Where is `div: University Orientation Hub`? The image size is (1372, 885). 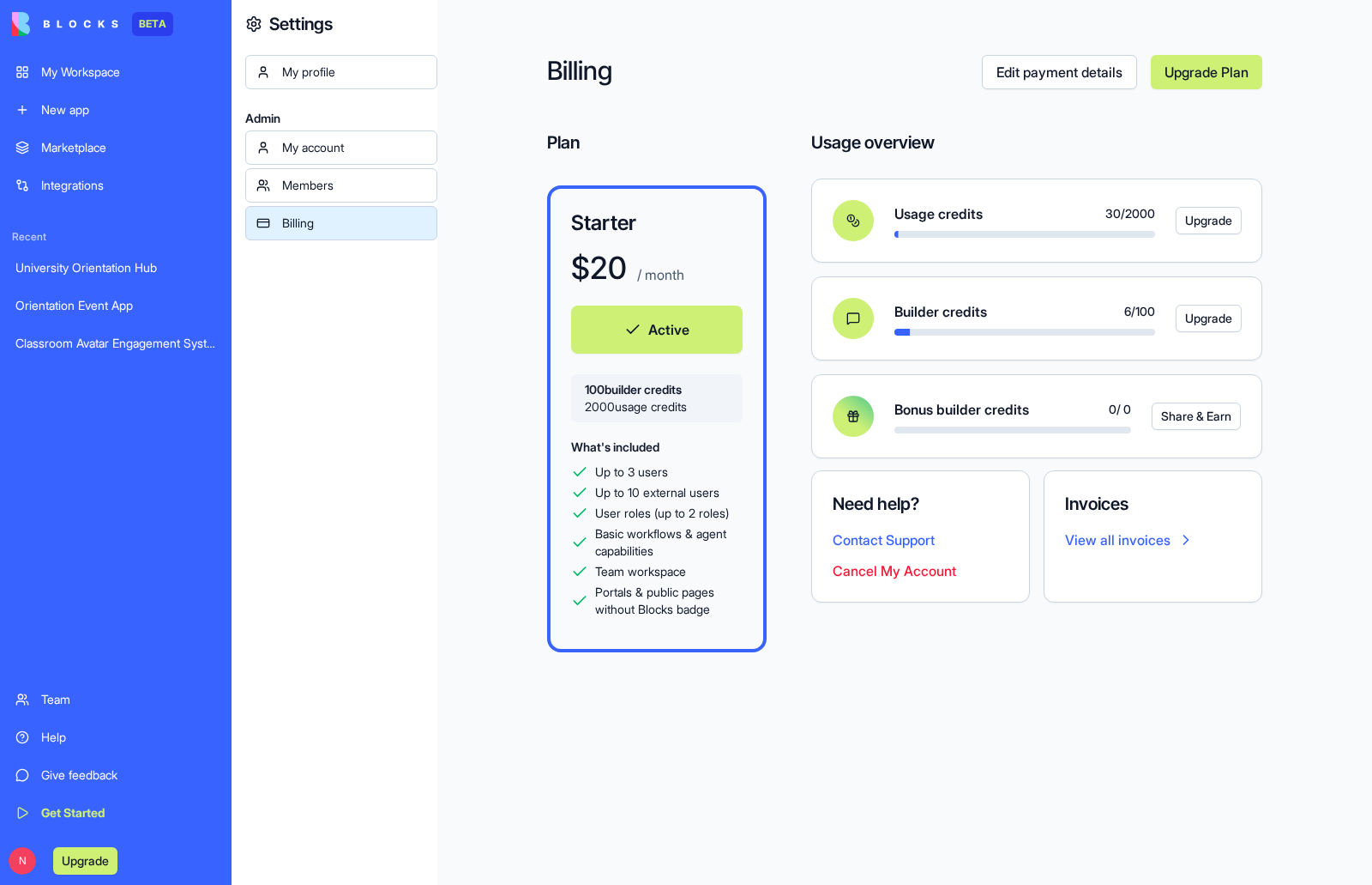 div: University Orientation Hub is located at coordinates (115, 267).